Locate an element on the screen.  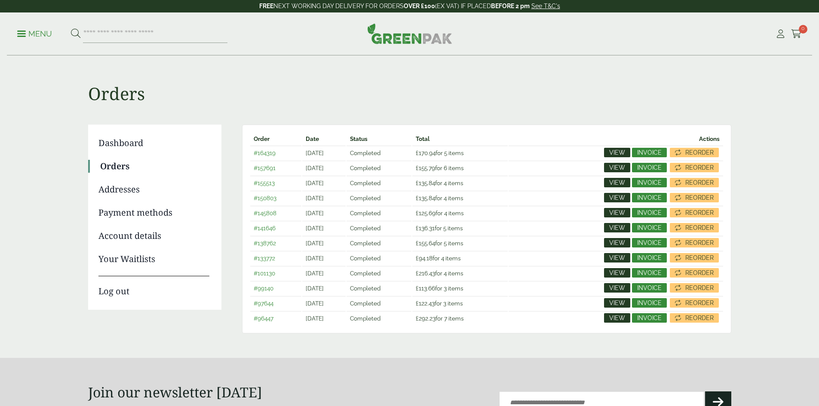
a: #101130 is located at coordinates (264, 273).